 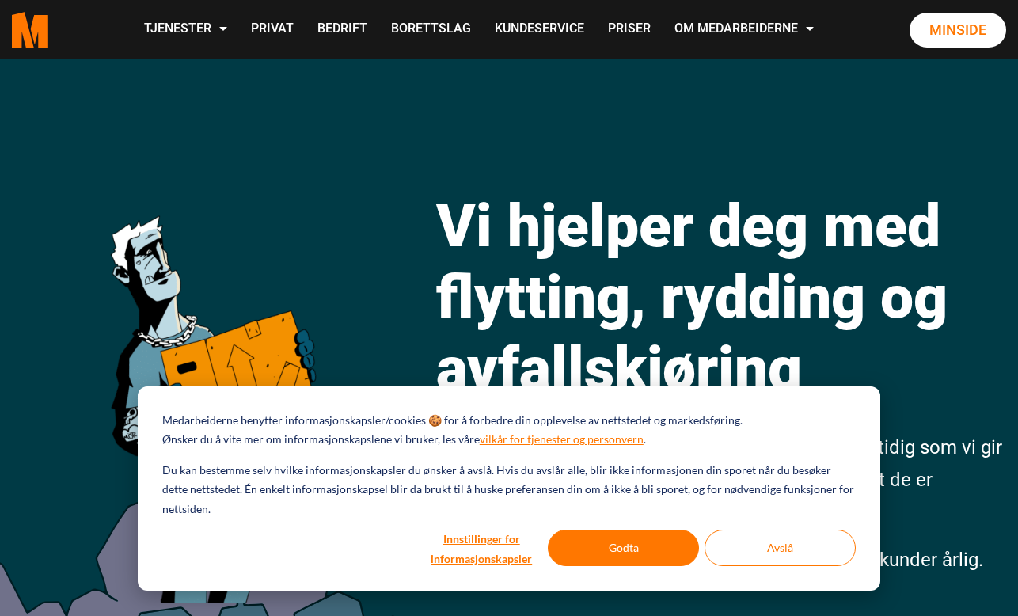 What do you see at coordinates (509, 490) in the screenshot?
I see `p: Du kan bestemme selv hvilke informasjonskapsler du ønsker å avslå. Hvis du avslår alle, blir ikke...` at bounding box center [509, 490].